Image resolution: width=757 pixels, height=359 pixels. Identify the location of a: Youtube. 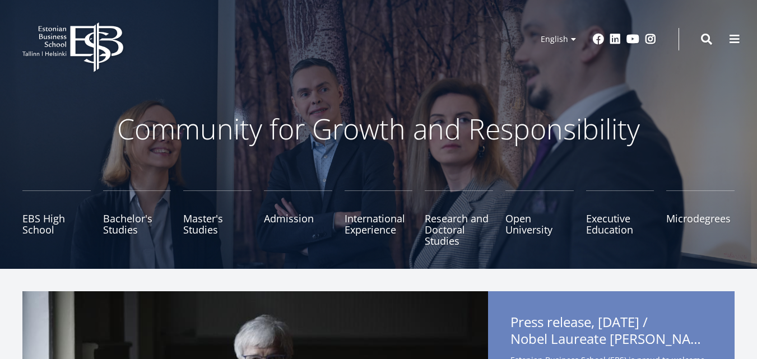
(633, 39).